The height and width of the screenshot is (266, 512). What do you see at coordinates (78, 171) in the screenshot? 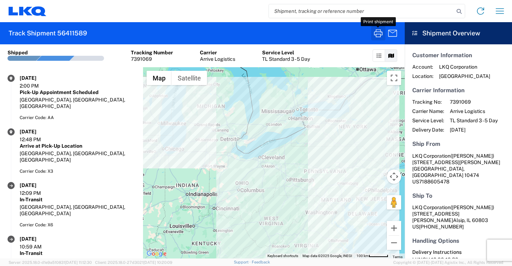
I see `div: Carrier Code: X3` at bounding box center [78, 171].